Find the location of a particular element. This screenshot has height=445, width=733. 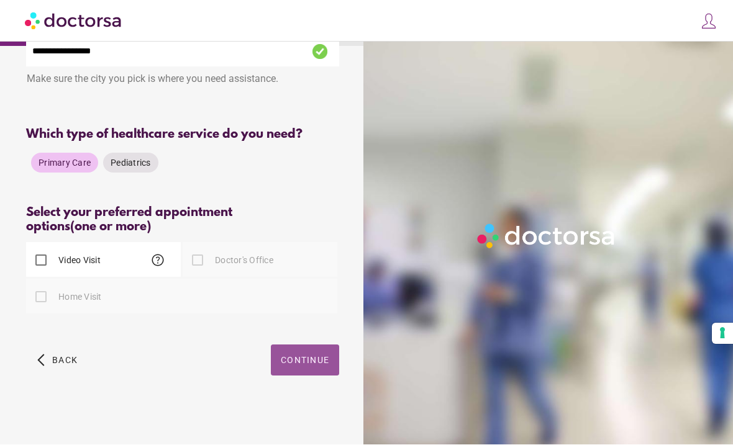

span: Back is located at coordinates (65, 361).